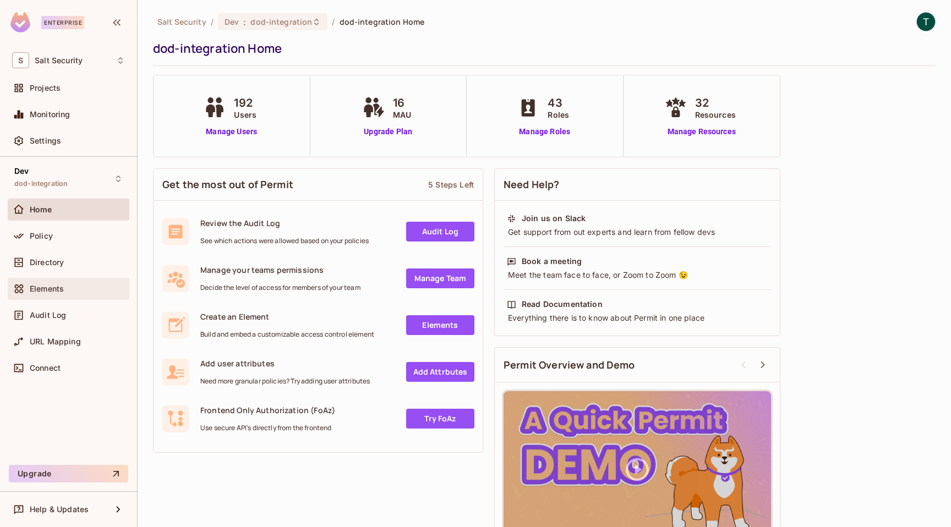 The height and width of the screenshot is (527, 951). Describe the element at coordinates (388, 132) in the screenshot. I see `a: Upgrade Plan` at that location.